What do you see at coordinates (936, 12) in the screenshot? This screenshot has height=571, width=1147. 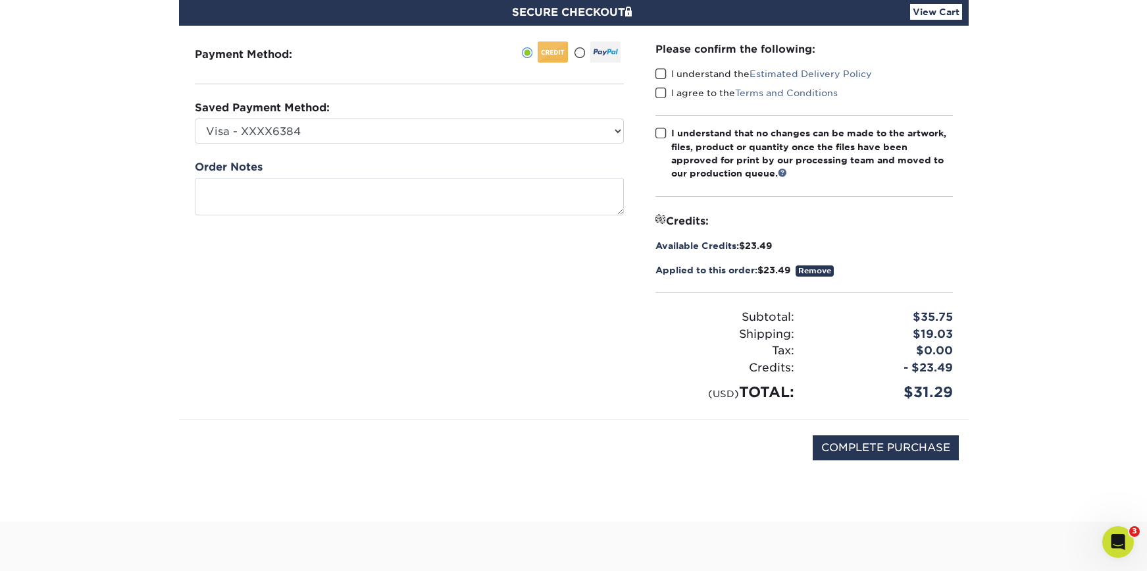 I see `a: View Cart` at bounding box center [936, 12].